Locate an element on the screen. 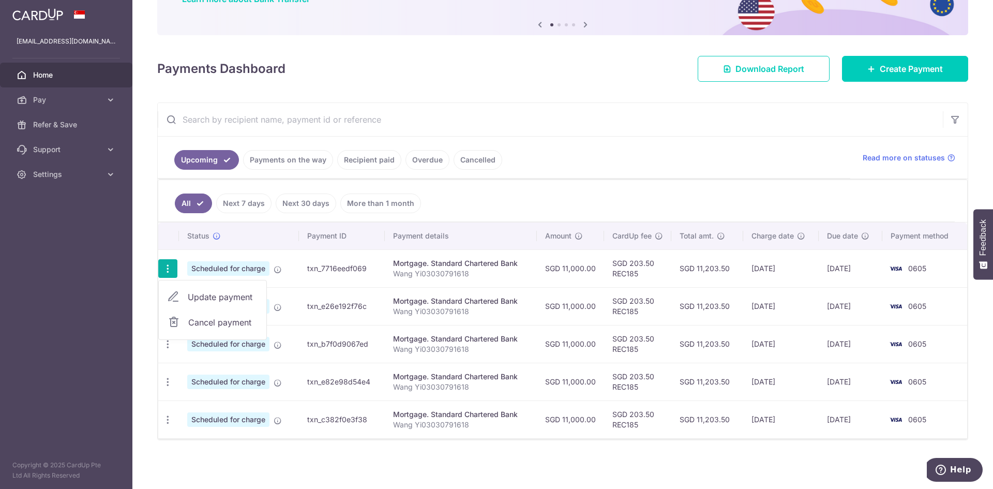  button: Feedback - Show survey is located at coordinates (983, 244).